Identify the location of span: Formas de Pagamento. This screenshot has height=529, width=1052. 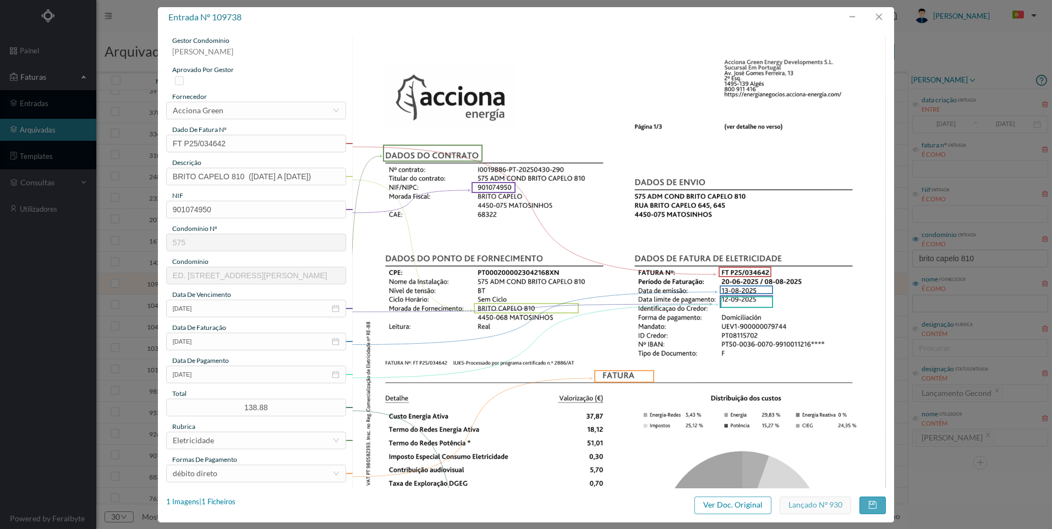
(205, 459).